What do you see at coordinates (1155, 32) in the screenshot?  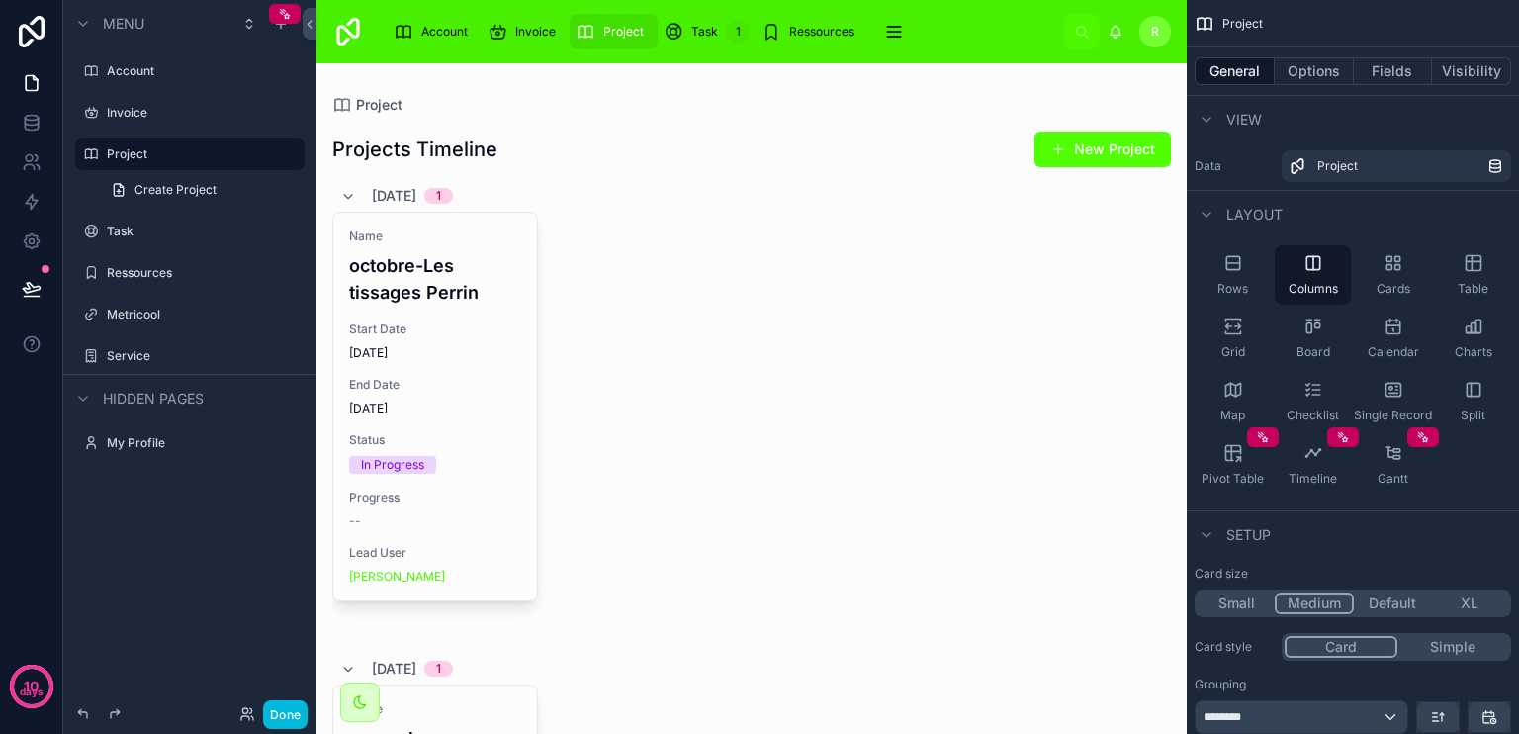 I see `span: r` at bounding box center [1155, 32].